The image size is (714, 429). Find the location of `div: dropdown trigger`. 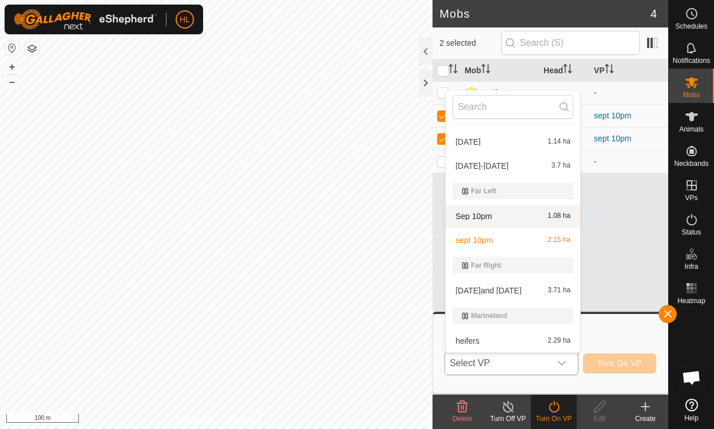

div: dropdown trigger is located at coordinates (562, 363).